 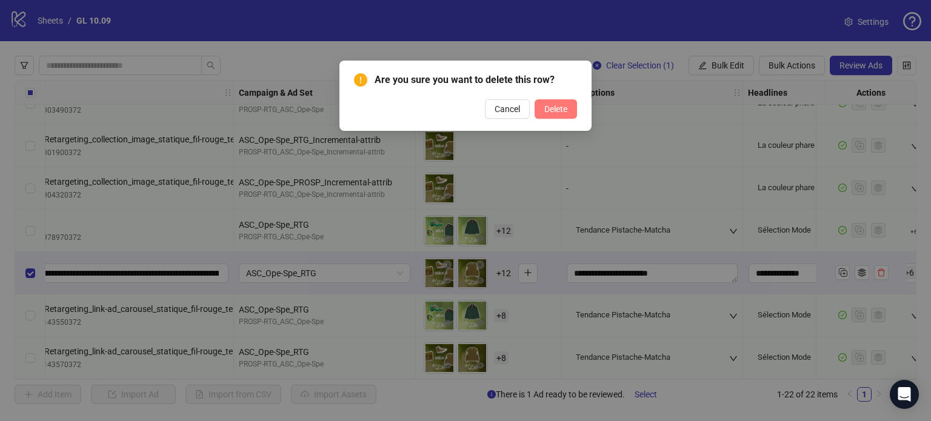 I want to click on span: Delete, so click(x=556, y=109).